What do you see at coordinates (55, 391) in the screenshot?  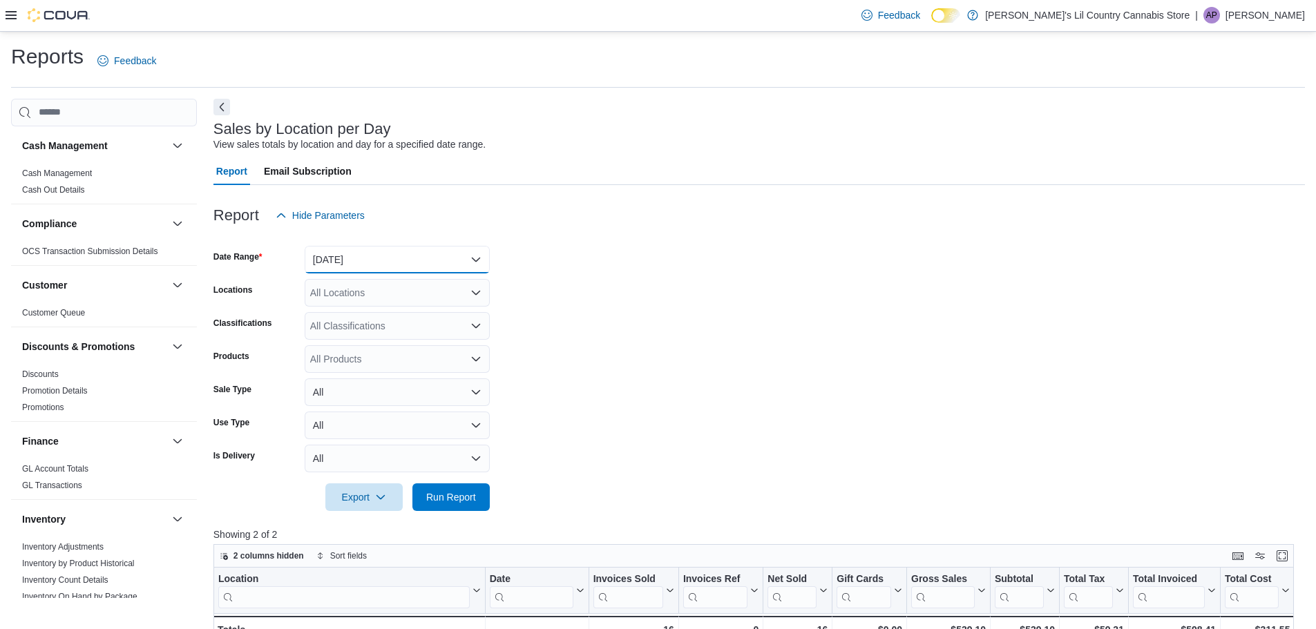 I see `a: Promotion Details` at bounding box center [55, 391].